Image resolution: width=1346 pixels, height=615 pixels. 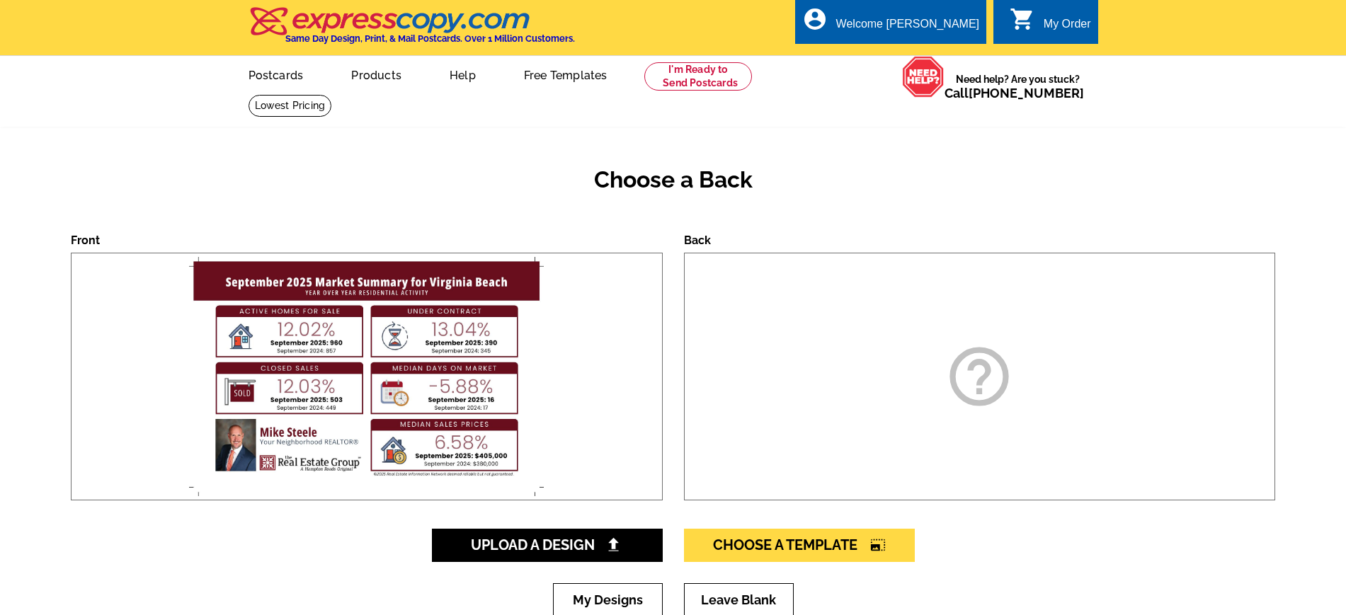 I want to click on img: help, so click(x=923, y=76).